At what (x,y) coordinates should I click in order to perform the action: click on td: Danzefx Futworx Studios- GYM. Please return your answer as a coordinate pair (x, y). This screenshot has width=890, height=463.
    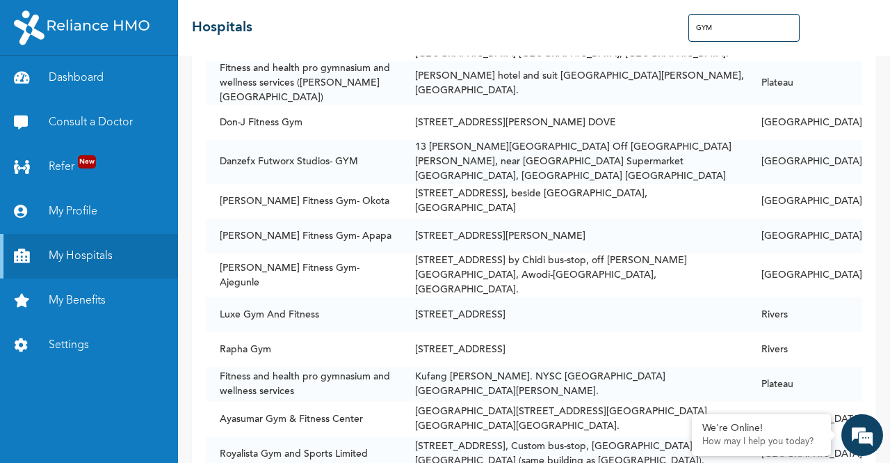
    Looking at the image, I should click on (303, 161).